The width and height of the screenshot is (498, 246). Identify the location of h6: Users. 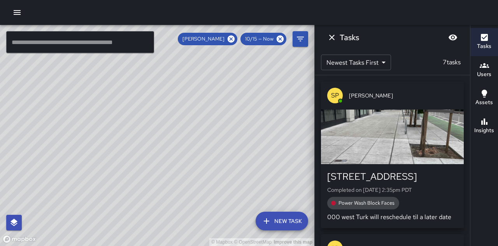
(484, 74).